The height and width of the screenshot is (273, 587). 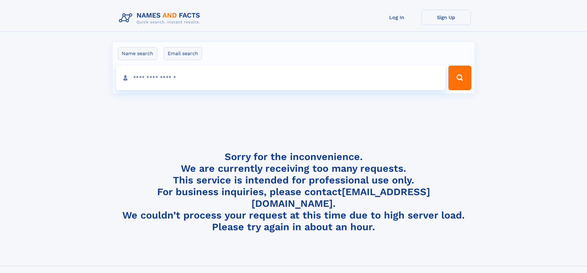 I want to click on label: Email search, so click(x=183, y=54).